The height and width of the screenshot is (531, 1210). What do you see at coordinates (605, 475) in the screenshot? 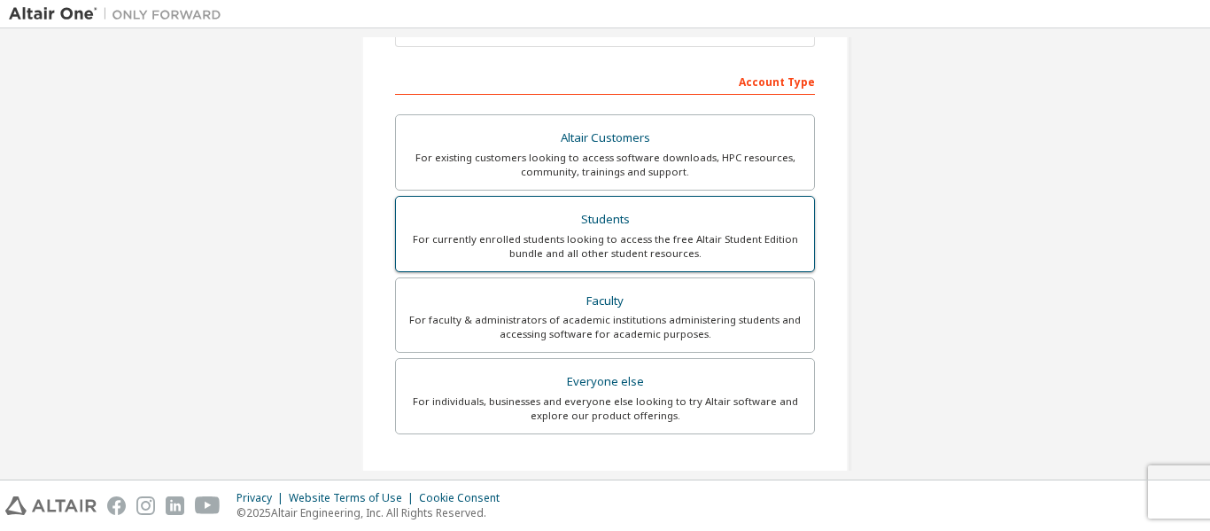
I see `div: Your Profile` at bounding box center [605, 475].